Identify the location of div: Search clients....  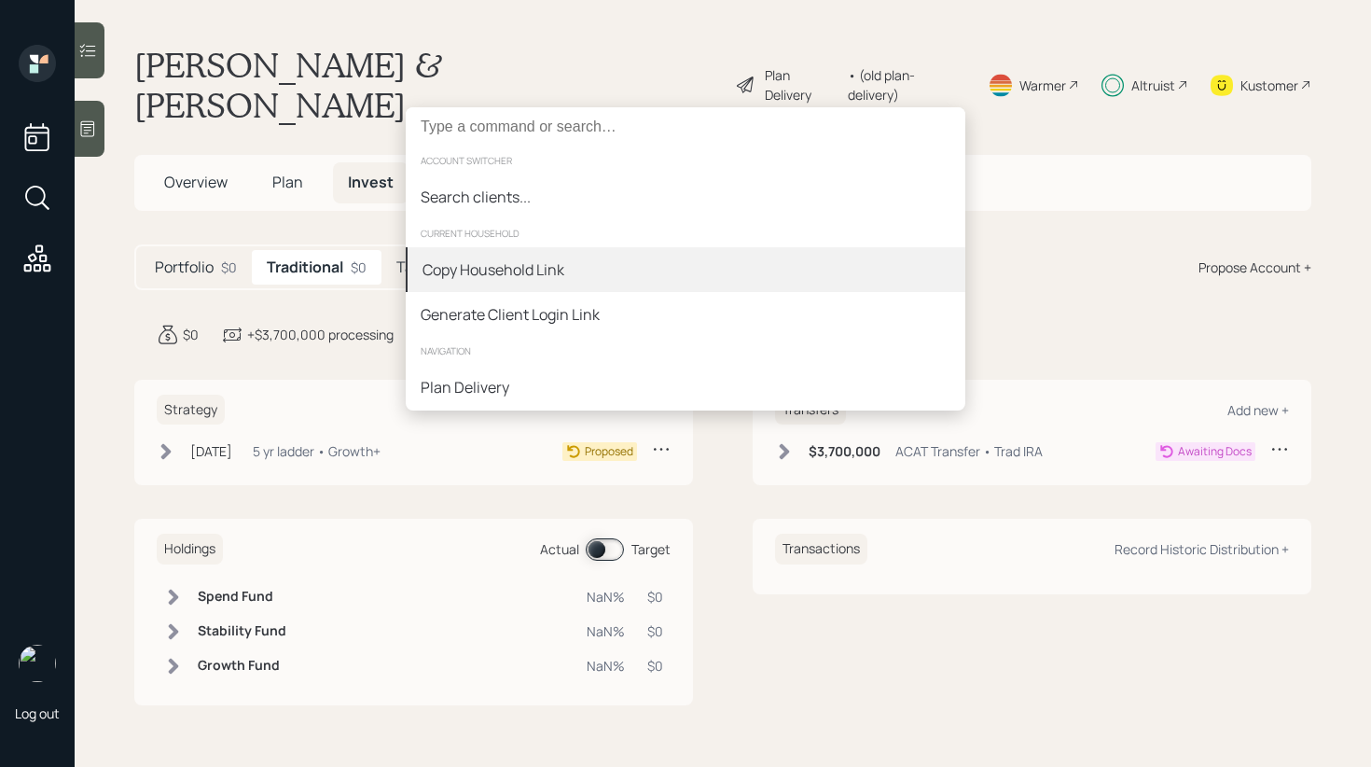
(476, 197).